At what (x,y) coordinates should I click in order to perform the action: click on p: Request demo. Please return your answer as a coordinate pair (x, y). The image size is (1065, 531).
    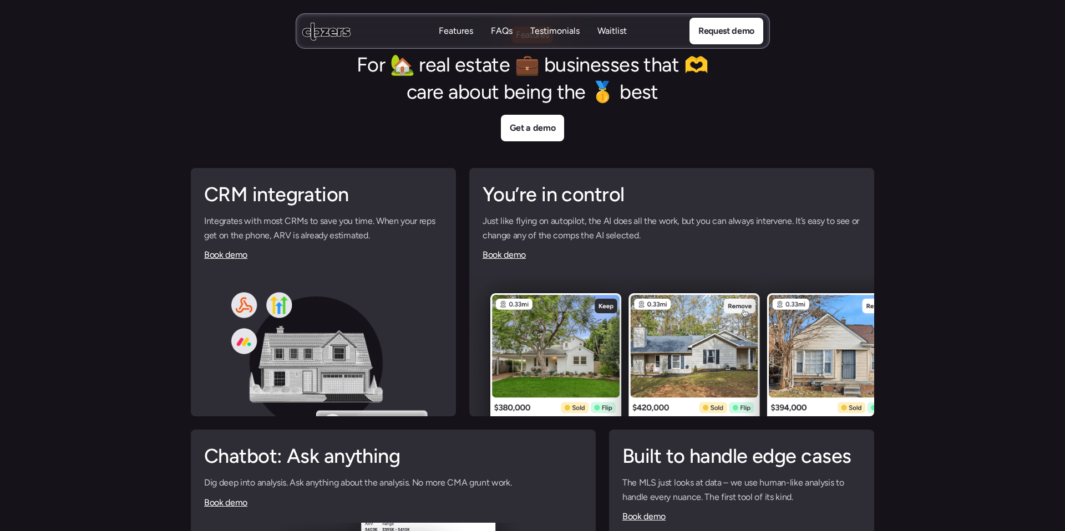
    Looking at the image, I should click on (726, 31).